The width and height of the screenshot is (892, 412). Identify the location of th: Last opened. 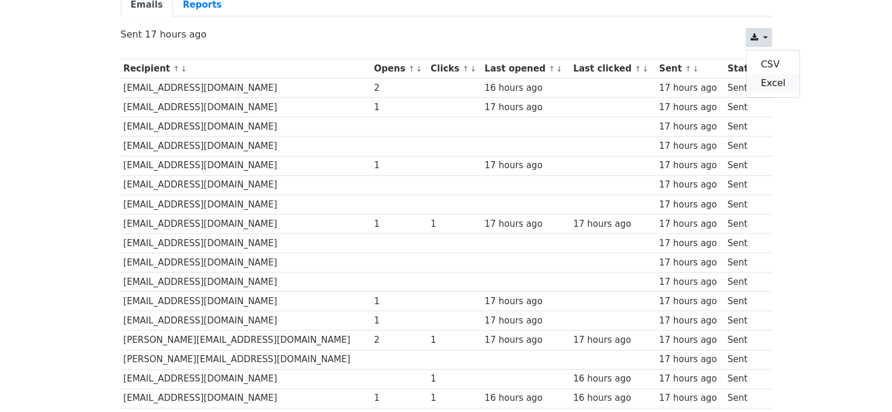
(526, 69).